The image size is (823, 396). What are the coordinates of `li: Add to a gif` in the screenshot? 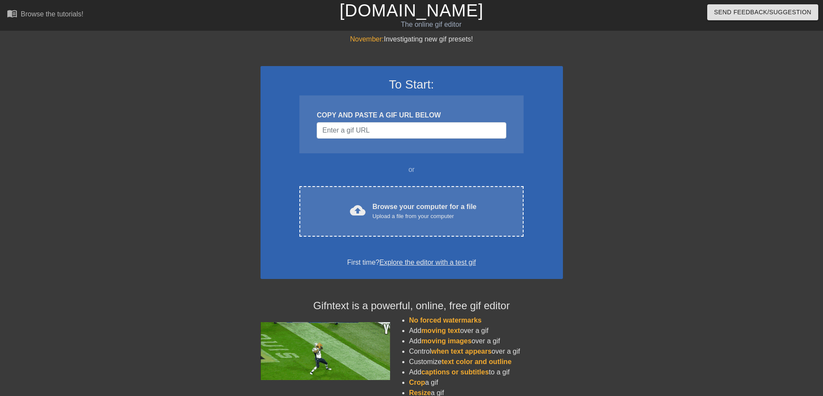 It's located at (486, 372).